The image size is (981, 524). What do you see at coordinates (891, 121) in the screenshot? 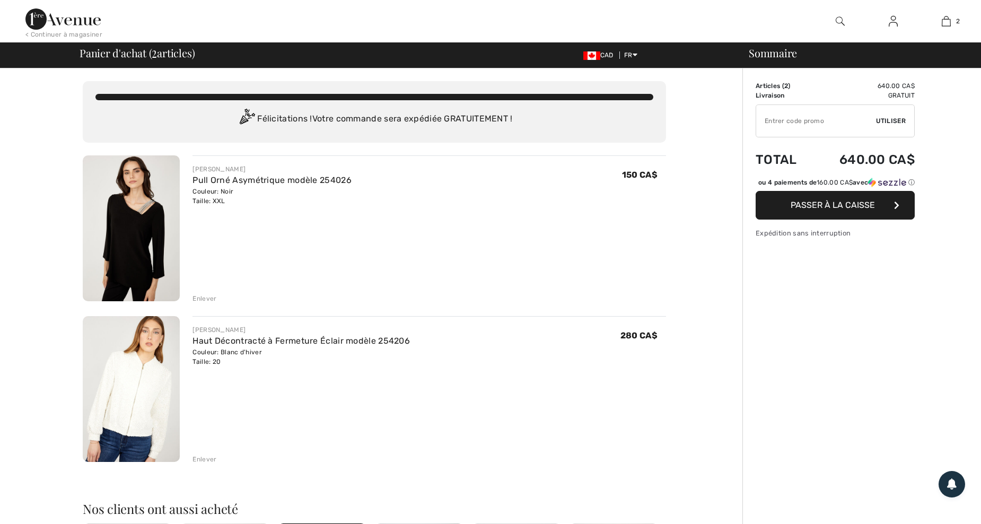
I see `span: Utiliser` at bounding box center [891, 121].